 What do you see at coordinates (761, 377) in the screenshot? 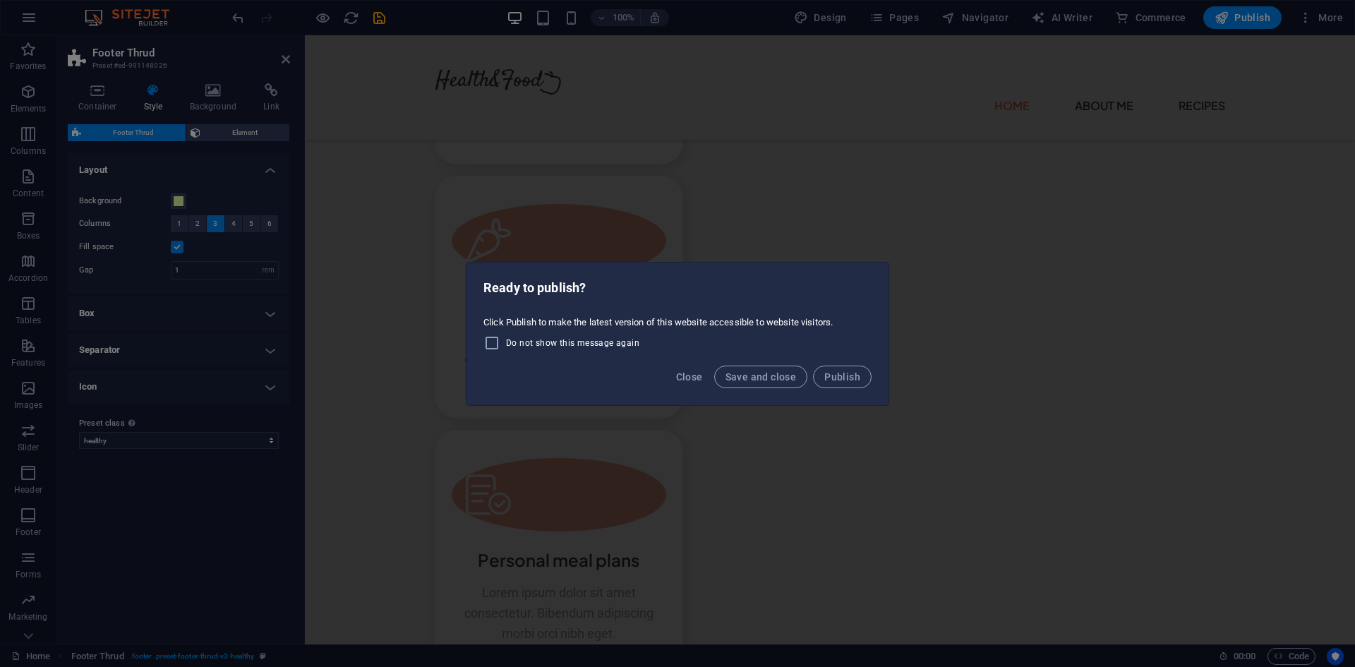
I see `span: Save and close` at bounding box center [761, 377].